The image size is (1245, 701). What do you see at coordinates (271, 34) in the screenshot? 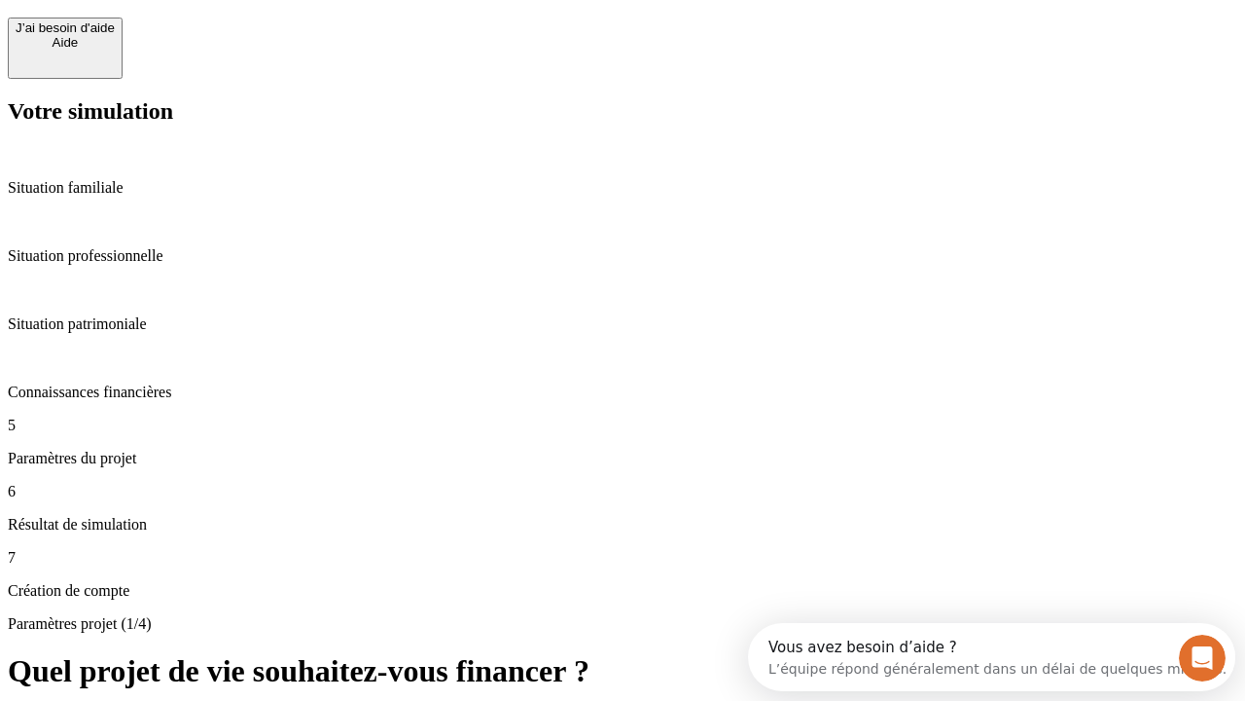
I see `div: Ouvrir le Messenger Intercom` at bounding box center [271, 34].